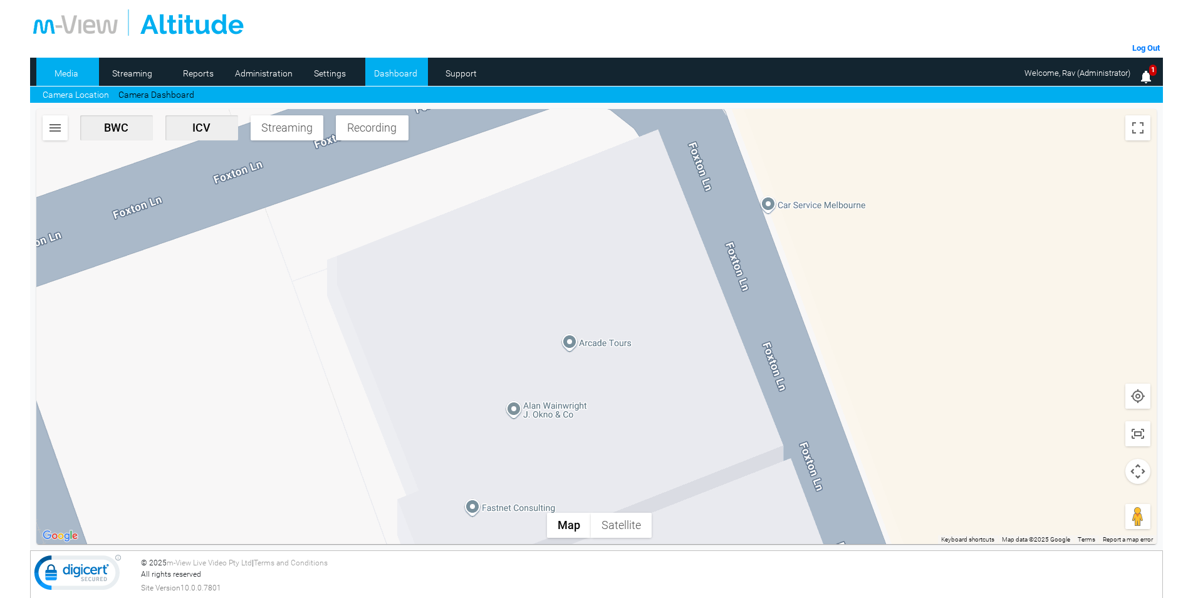  Describe the element at coordinates (372, 127) in the screenshot. I see `span: Recording` at that location.